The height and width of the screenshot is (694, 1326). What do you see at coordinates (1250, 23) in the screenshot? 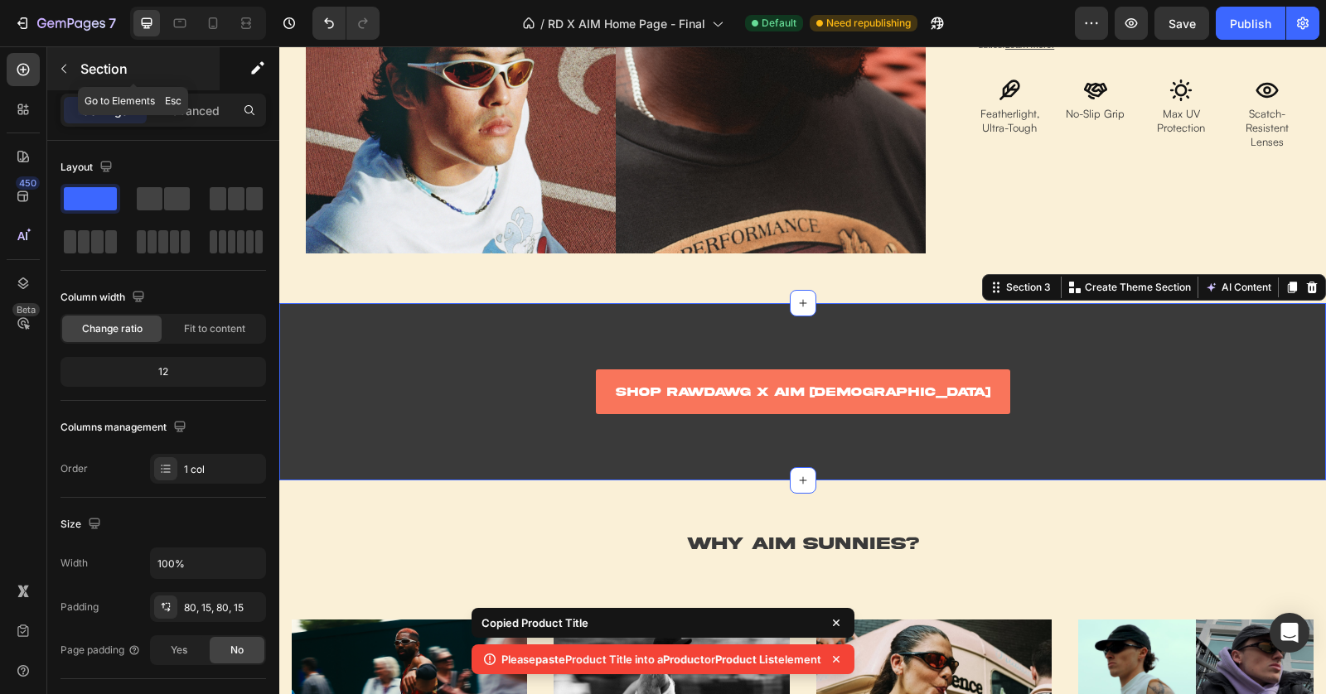
I see `div: Publish` at bounding box center [1250, 23].